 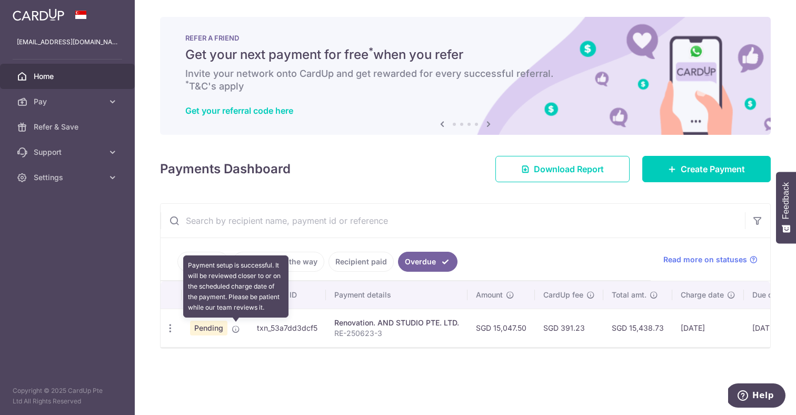 What do you see at coordinates (68, 177) in the screenshot?
I see `span: Settings` at bounding box center [68, 177].